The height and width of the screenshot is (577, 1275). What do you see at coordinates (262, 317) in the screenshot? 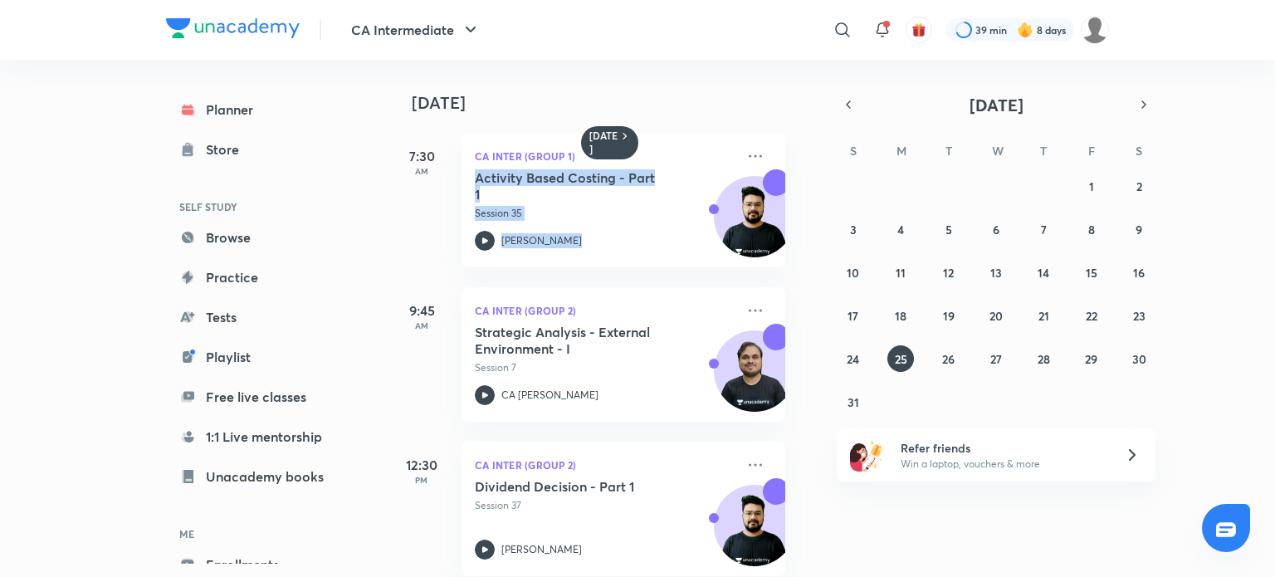
I see `a: Tests` at bounding box center [262, 317].